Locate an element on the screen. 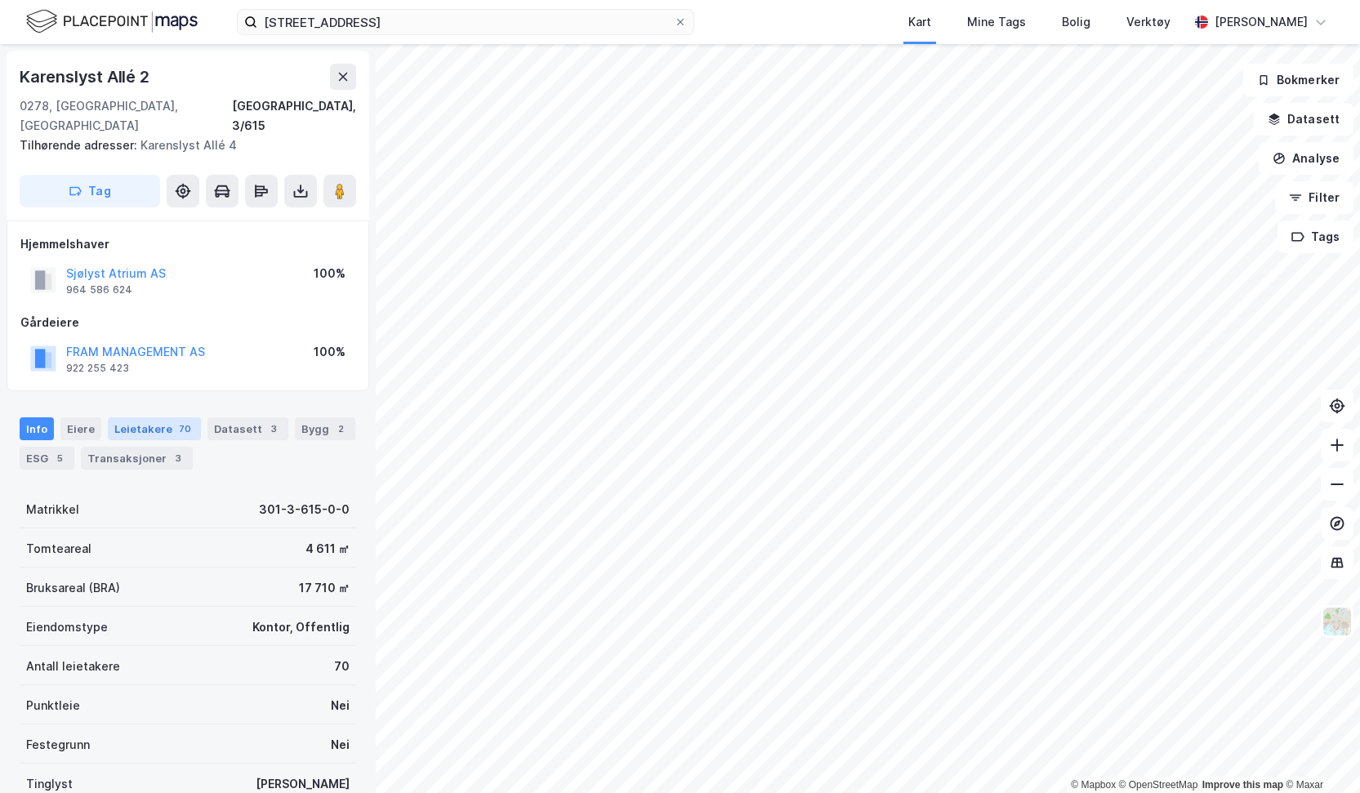 The image size is (1360, 793). img: logo.f888ab2527a4732fd821a326f86c7f29.svg is located at coordinates (112, 21).